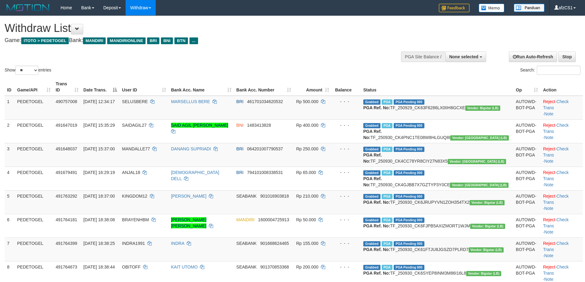 This screenshot has width=585, height=282. I want to click on label: Search:, so click(550, 70).